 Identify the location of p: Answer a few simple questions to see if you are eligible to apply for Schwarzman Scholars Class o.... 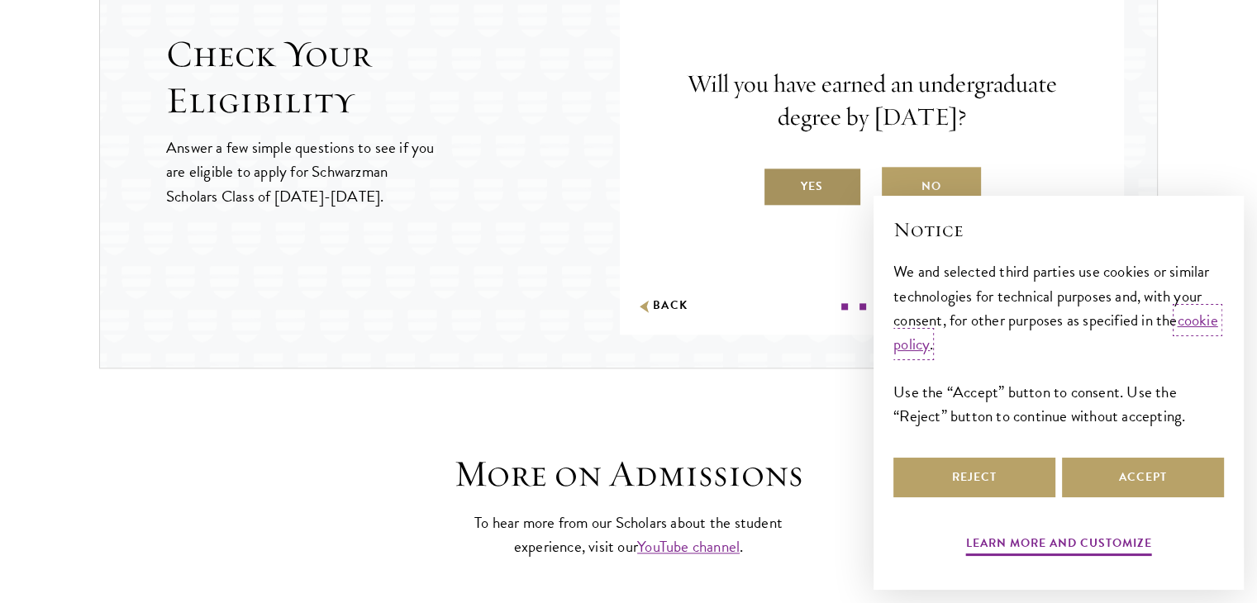
(301, 171).